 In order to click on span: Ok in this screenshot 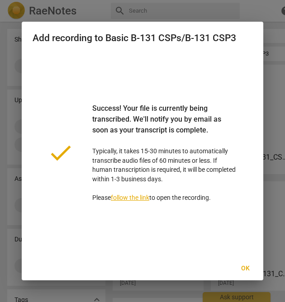, I will do `click(245, 268)`.